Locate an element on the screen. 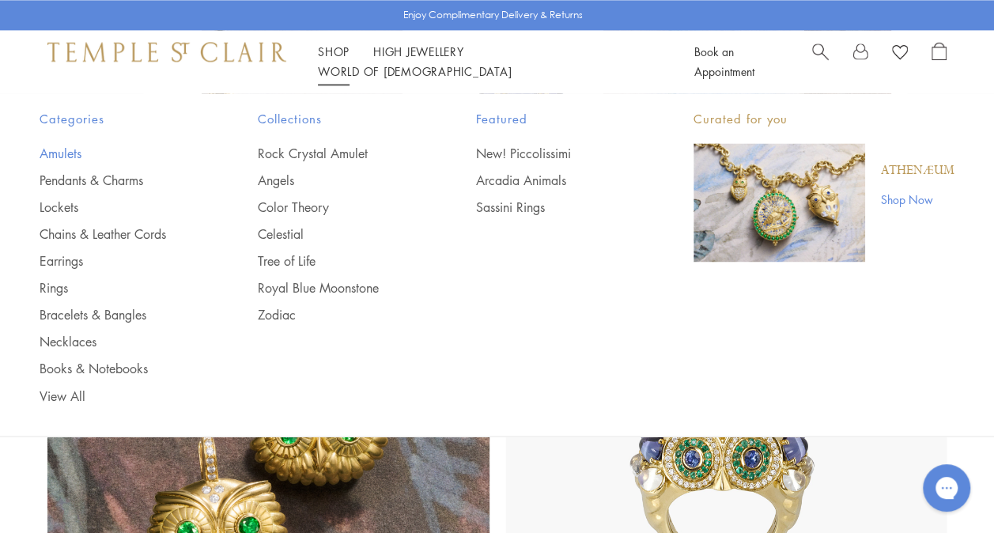 This screenshot has width=994, height=533. a: Celestial is located at coordinates (335, 234).